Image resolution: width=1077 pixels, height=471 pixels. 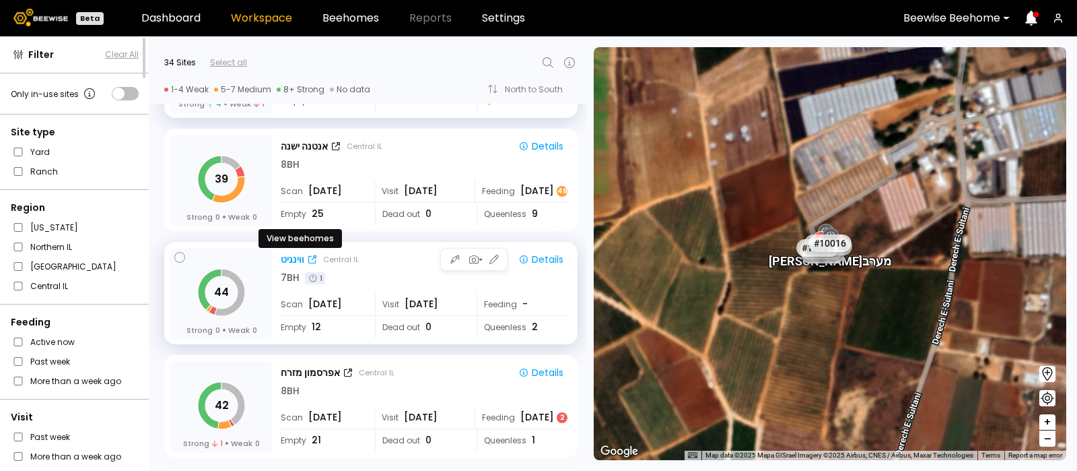 I want to click on label: Central IL, so click(x=49, y=285).